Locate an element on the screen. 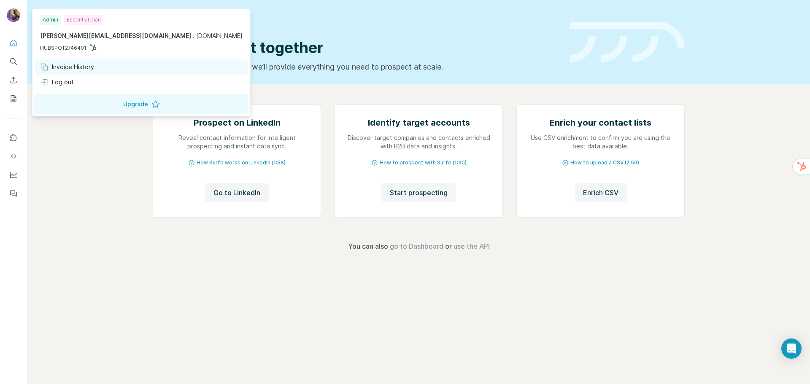 This screenshot has width=810, height=384. h2: Prospect on LinkedIn is located at coordinates (237, 123).